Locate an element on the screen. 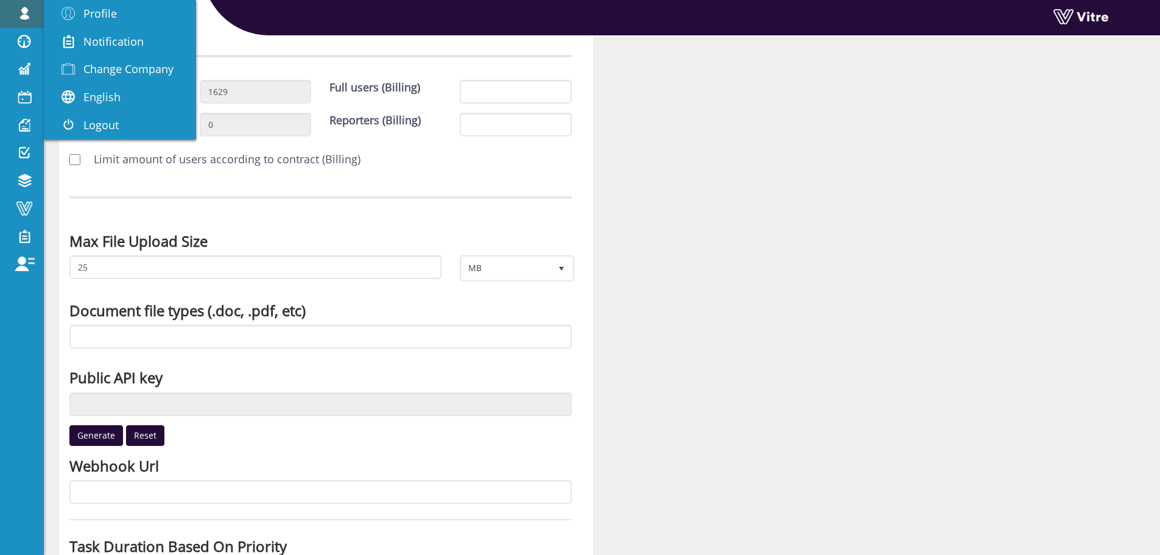 The width and height of the screenshot is (1160, 555). h3: Document file types (.doc, .pdf, etc) is located at coordinates (320, 311).